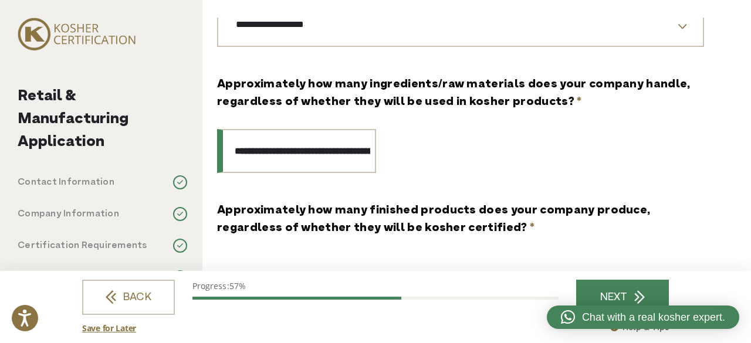 This screenshot has height=343, width=751. Describe the element at coordinates (461, 94) in the screenshot. I see `label: Approximately how many ingredients/raw materials does your company handle, regardless of whether ...` at that location.